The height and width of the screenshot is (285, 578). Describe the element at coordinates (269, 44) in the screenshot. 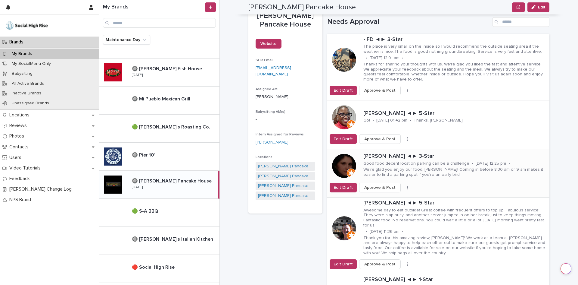

I see `a: Website` at that location.